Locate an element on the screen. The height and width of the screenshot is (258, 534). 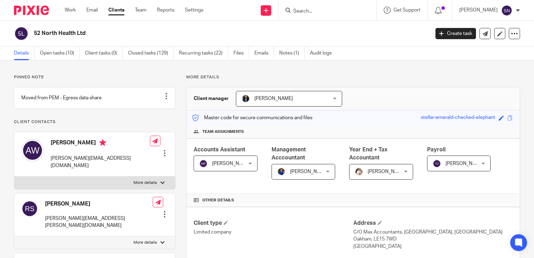
a: Open tasks (10) is located at coordinates (60, 53).